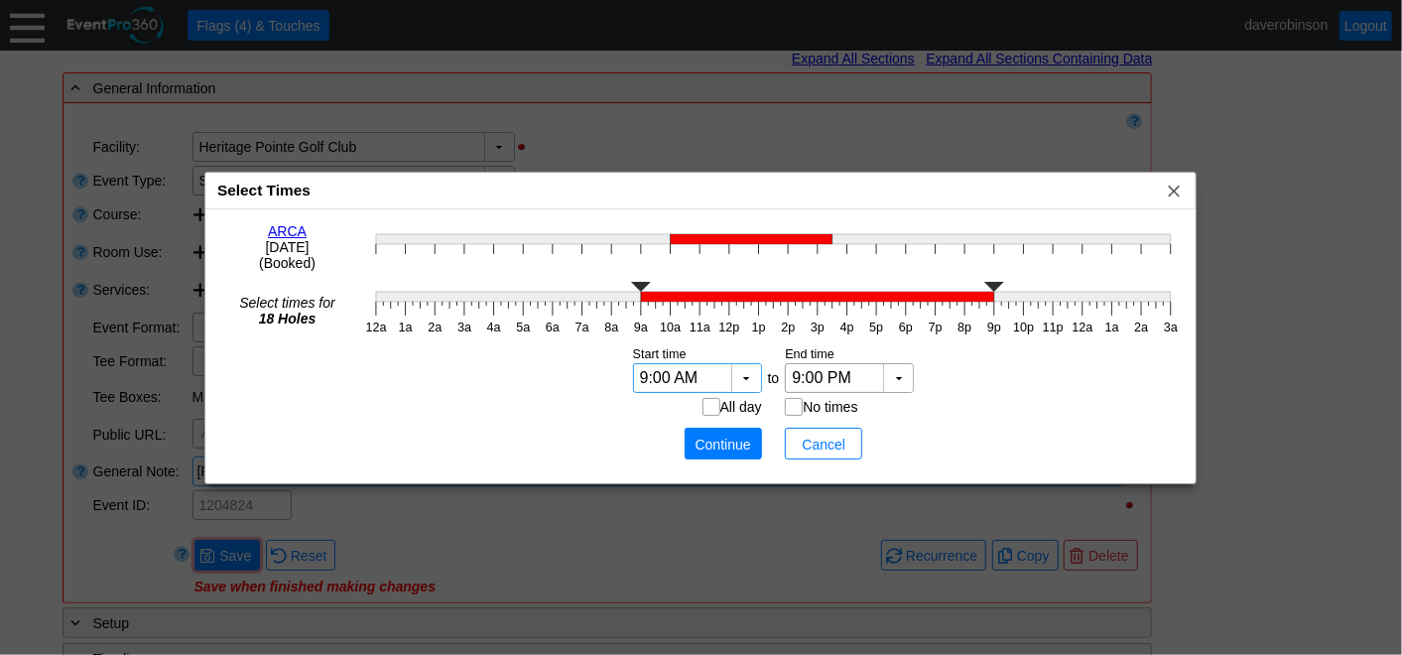 This screenshot has height=655, width=1402. I want to click on text: 6p, so click(906, 327).